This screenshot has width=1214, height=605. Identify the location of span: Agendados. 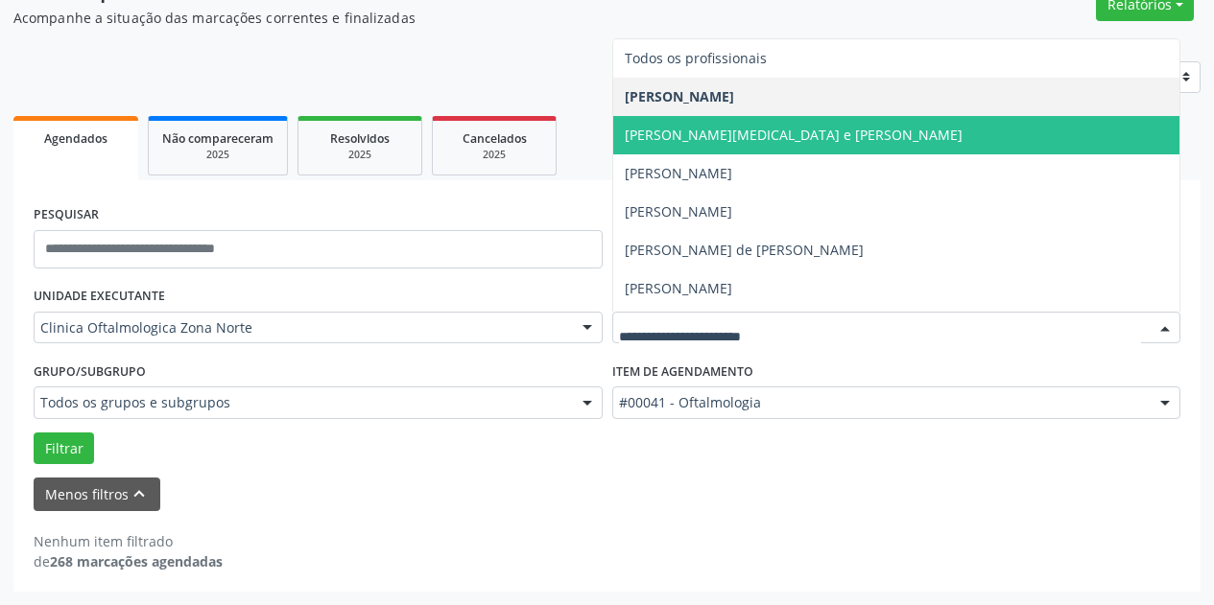
(76, 138).